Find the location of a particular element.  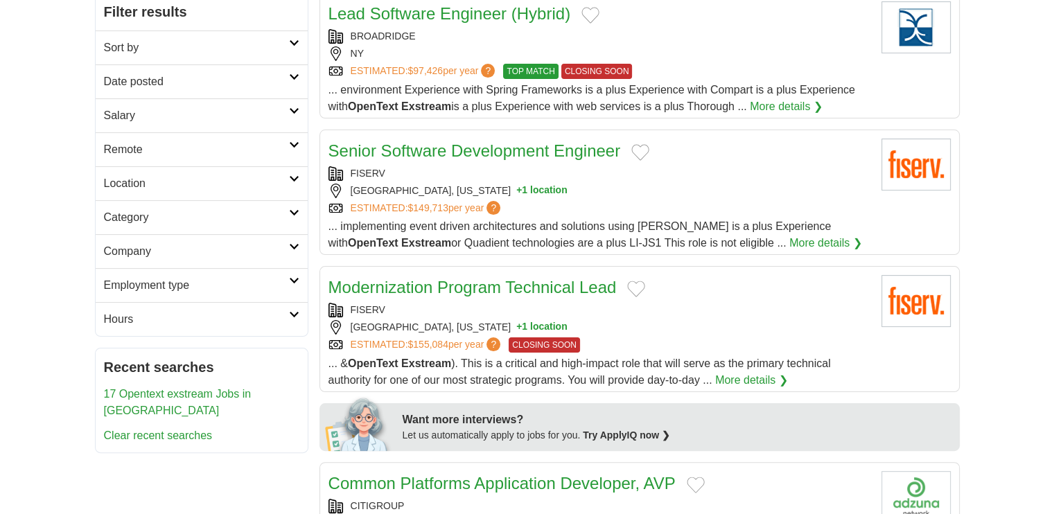

a: ESTIMATED:$149,713per year? is located at coordinates (427, 208).